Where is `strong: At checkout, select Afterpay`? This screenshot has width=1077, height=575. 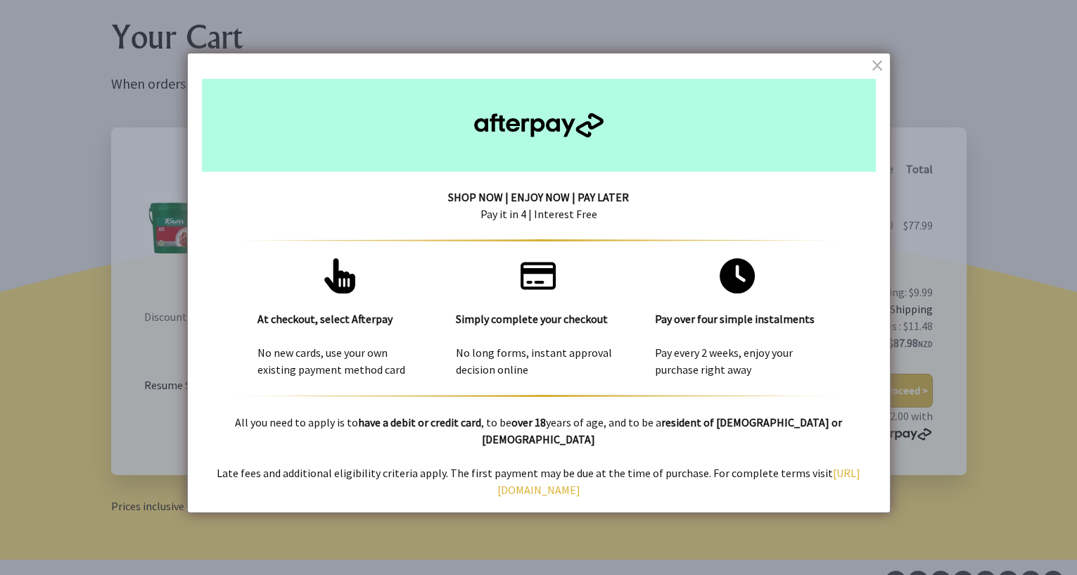 strong: At checkout, select Afterpay is located at coordinates (325, 319).